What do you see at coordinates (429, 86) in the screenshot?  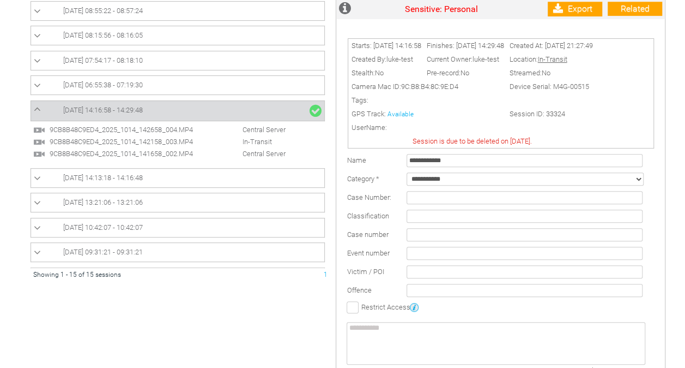 I see `span: 9C:B8:B4:8C:9E:D4` at bounding box center [429, 86].